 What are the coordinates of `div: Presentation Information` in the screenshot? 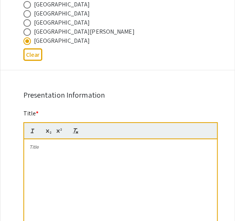 It's located at (118, 95).